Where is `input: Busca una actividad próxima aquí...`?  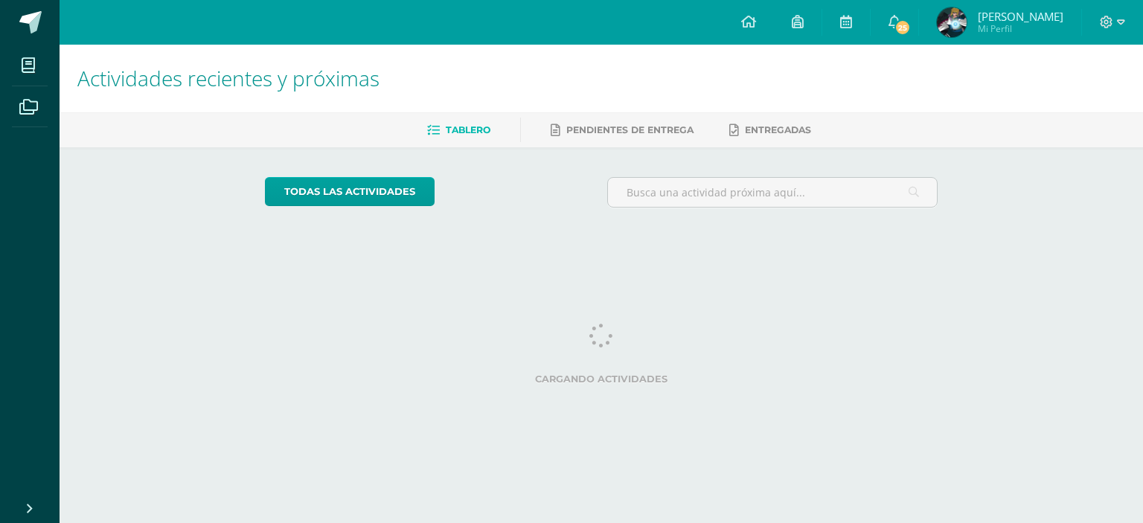 input: Busca una actividad próxima aquí... is located at coordinates (772, 192).